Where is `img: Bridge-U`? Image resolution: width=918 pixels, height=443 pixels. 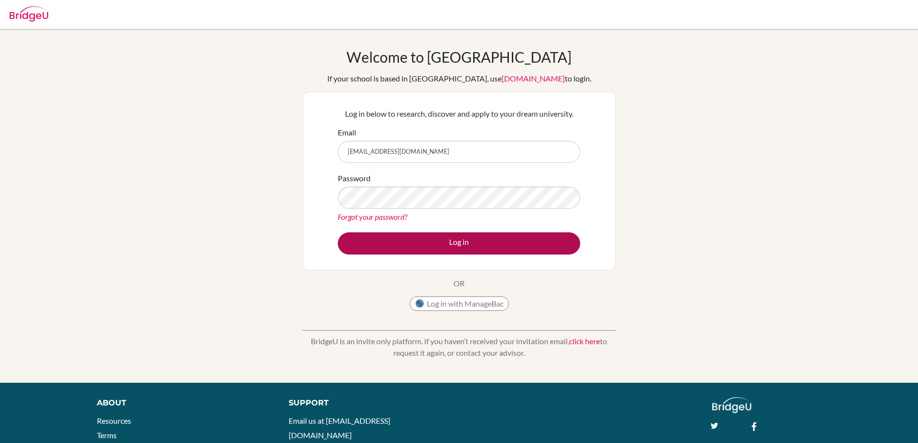 img: Bridge-U is located at coordinates (29, 14).